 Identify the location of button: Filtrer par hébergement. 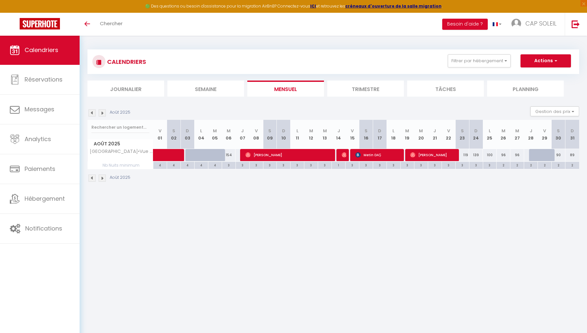
(479, 61).